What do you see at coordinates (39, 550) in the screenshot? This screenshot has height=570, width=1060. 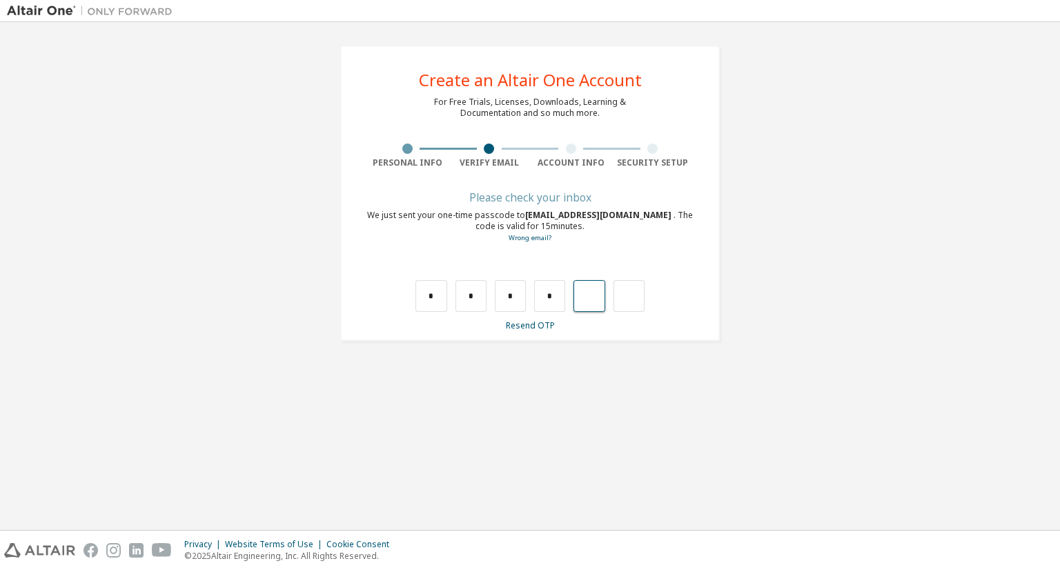 I see `img: altair_logo.svg` at bounding box center [39, 550].